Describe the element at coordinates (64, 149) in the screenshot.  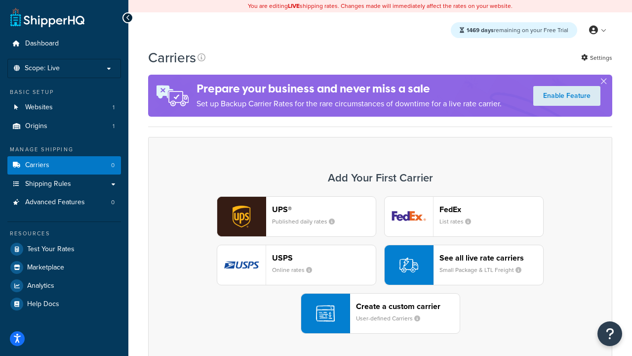
I see `div: Manage Shipping` at that location.